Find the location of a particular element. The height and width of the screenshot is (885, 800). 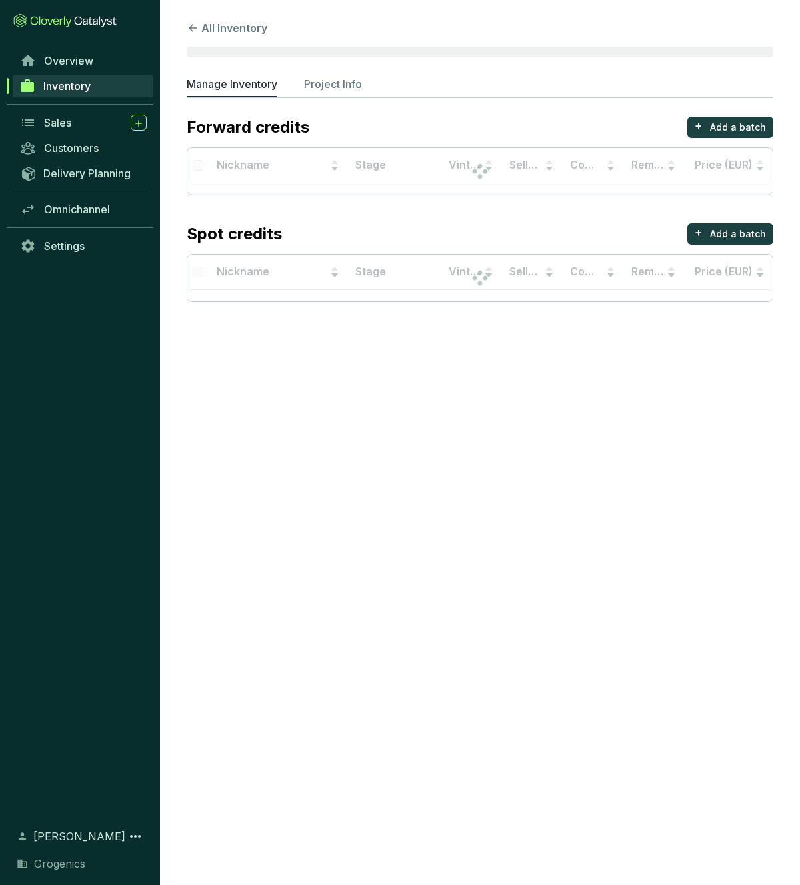

span: Inventory is located at coordinates (67, 86).